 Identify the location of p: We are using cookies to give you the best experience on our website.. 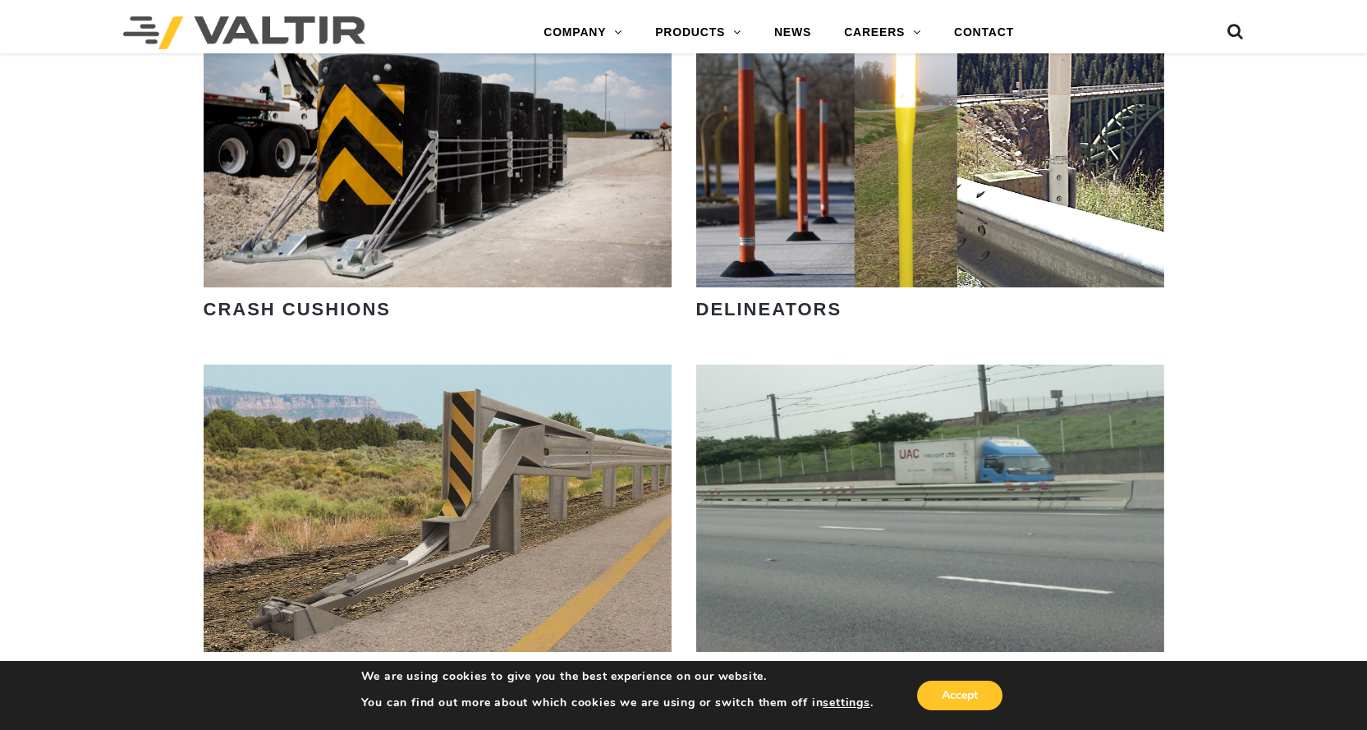
(617, 677).